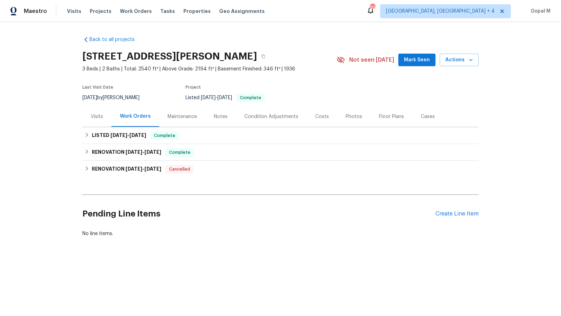 The image size is (561, 316). Describe the element at coordinates (417, 60) in the screenshot. I see `button: Mark Seen` at that location.